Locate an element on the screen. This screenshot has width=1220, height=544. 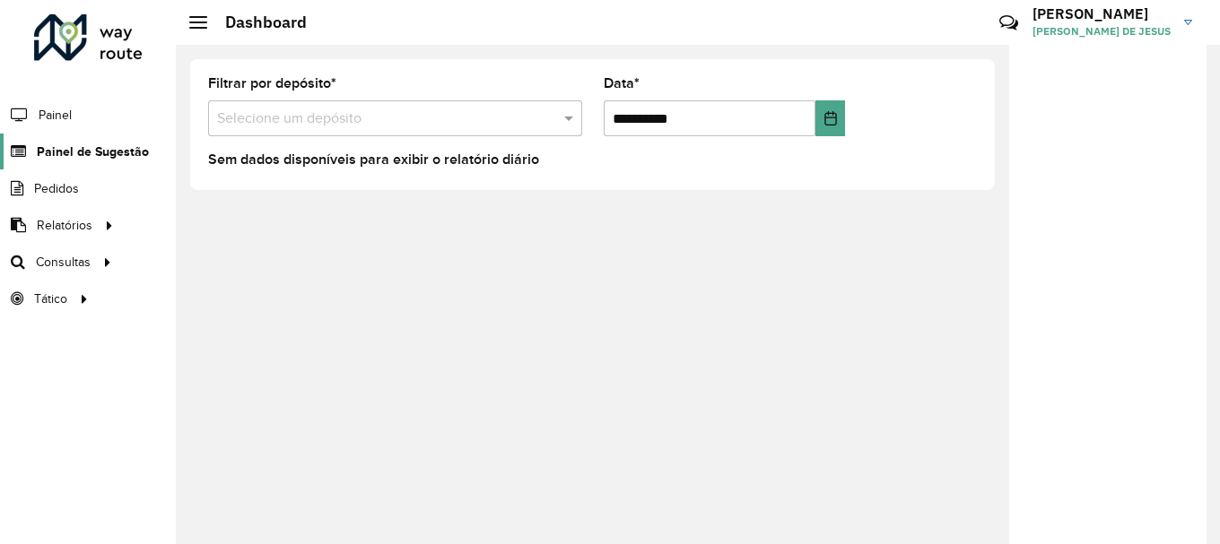
span: Consultas is located at coordinates (63, 262).